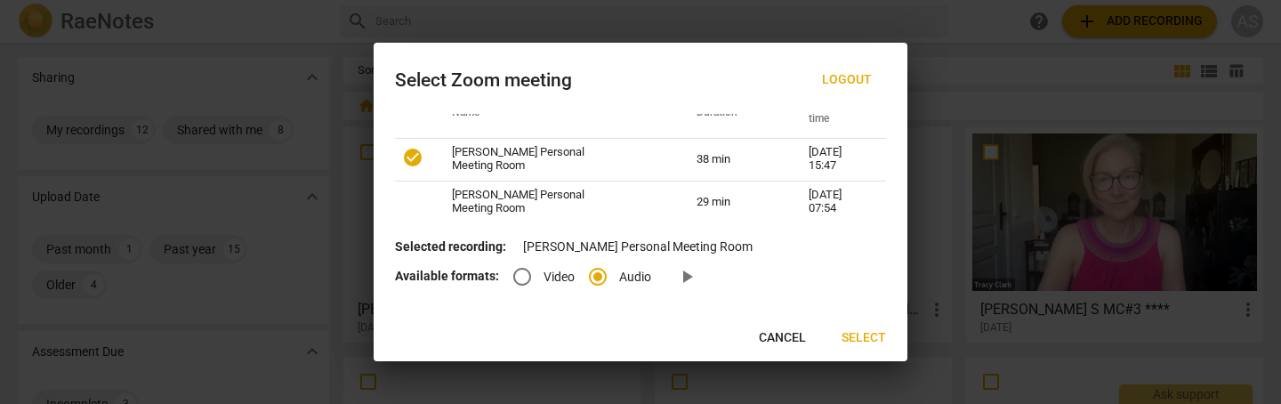 Image resolution: width=1281 pixels, height=404 pixels. What do you see at coordinates (782, 338) in the screenshot?
I see `span: Cancel` at bounding box center [782, 338].